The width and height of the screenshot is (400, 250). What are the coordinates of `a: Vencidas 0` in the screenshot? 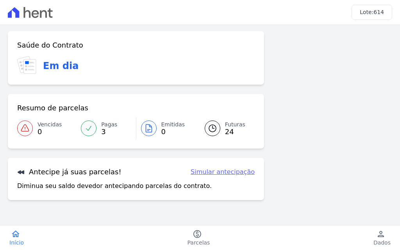 It's located at (46, 128).